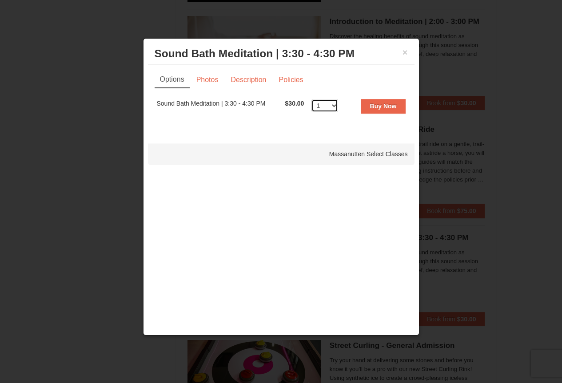 The width and height of the screenshot is (562, 383). I want to click on a: Options, so click(172, 80).